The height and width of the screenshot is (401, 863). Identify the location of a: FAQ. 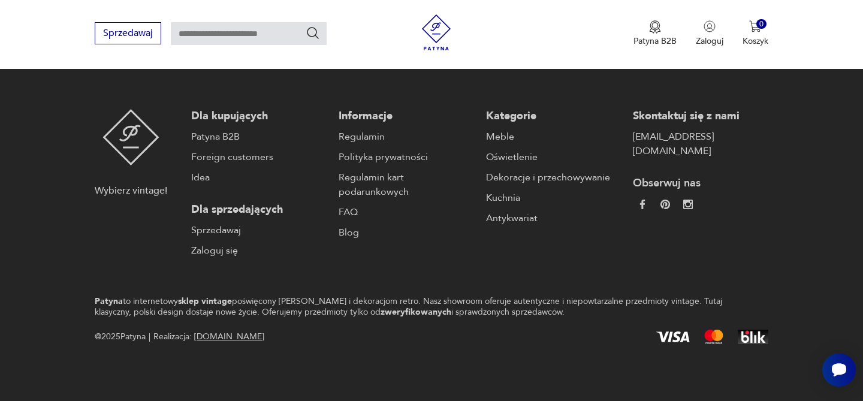
(406, 212).